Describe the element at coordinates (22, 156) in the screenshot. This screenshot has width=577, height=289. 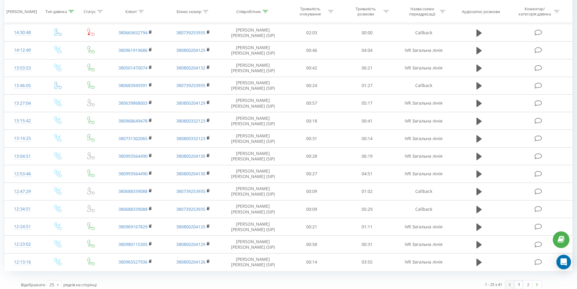
I see `div: 13:04:51` at that location.